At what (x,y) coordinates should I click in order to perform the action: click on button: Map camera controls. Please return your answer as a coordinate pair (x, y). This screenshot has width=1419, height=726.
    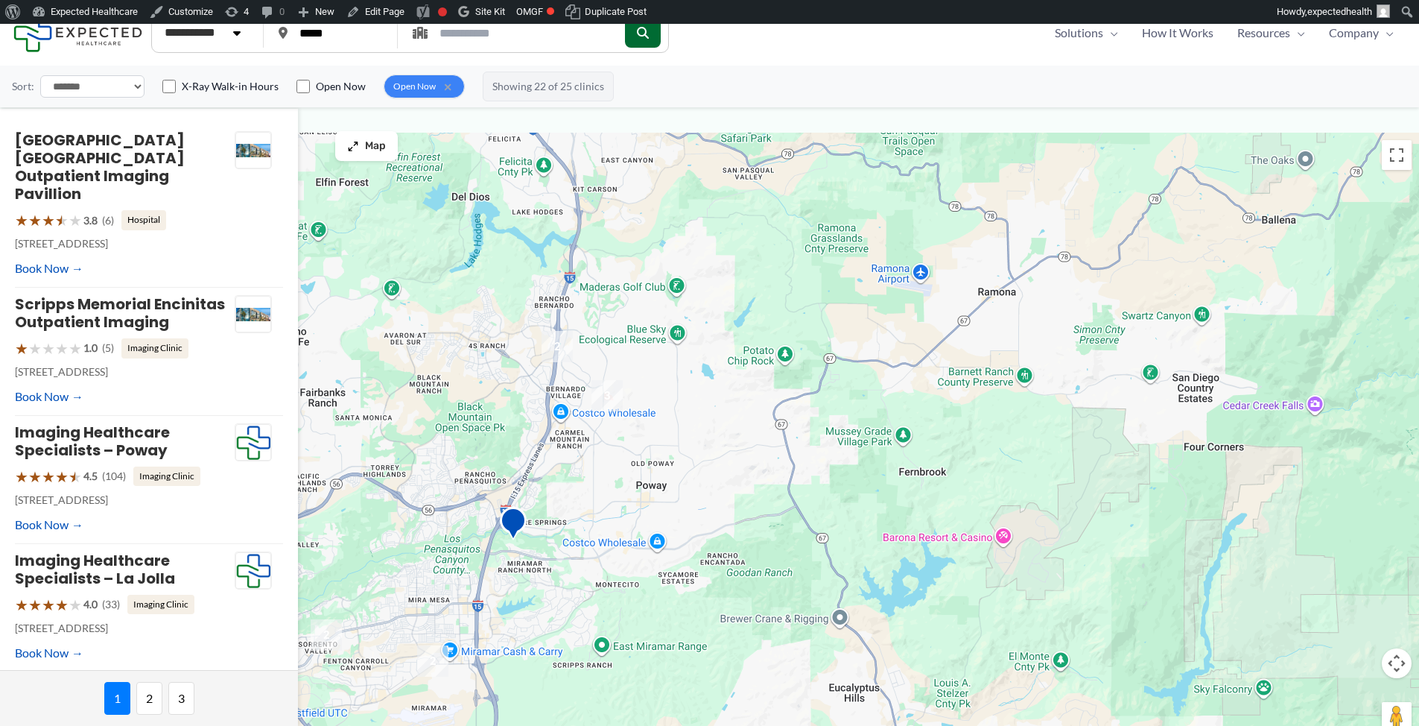
    Looking at the image, I should click on (1397, 663).